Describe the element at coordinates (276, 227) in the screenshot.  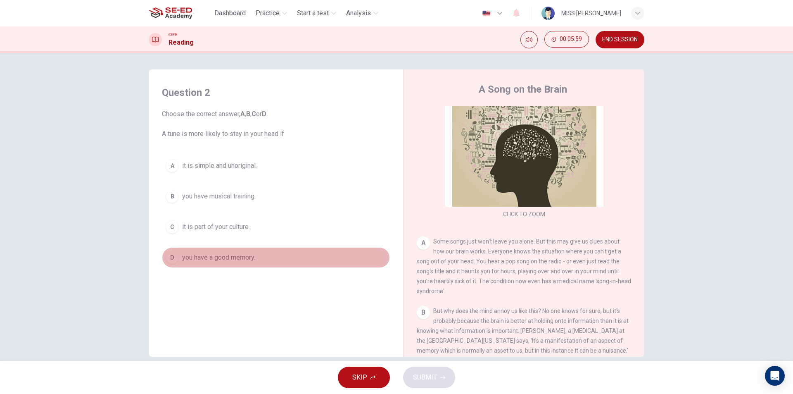
I see `button: Cit is part of your culture.` at that location.